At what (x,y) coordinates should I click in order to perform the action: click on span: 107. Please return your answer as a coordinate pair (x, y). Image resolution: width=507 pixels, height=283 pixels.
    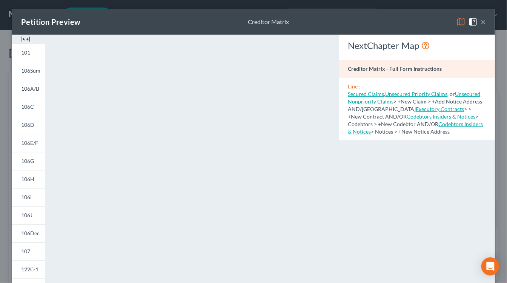
    Looking at the image, I should click on (26, 251).